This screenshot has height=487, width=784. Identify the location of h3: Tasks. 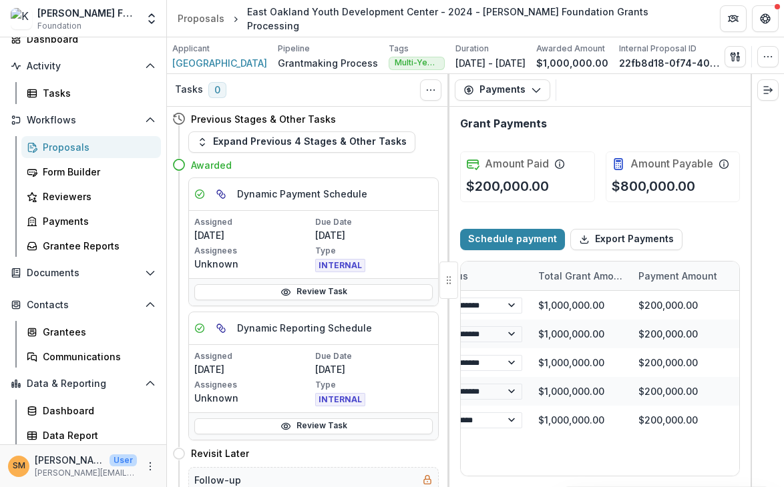
(189, 89).